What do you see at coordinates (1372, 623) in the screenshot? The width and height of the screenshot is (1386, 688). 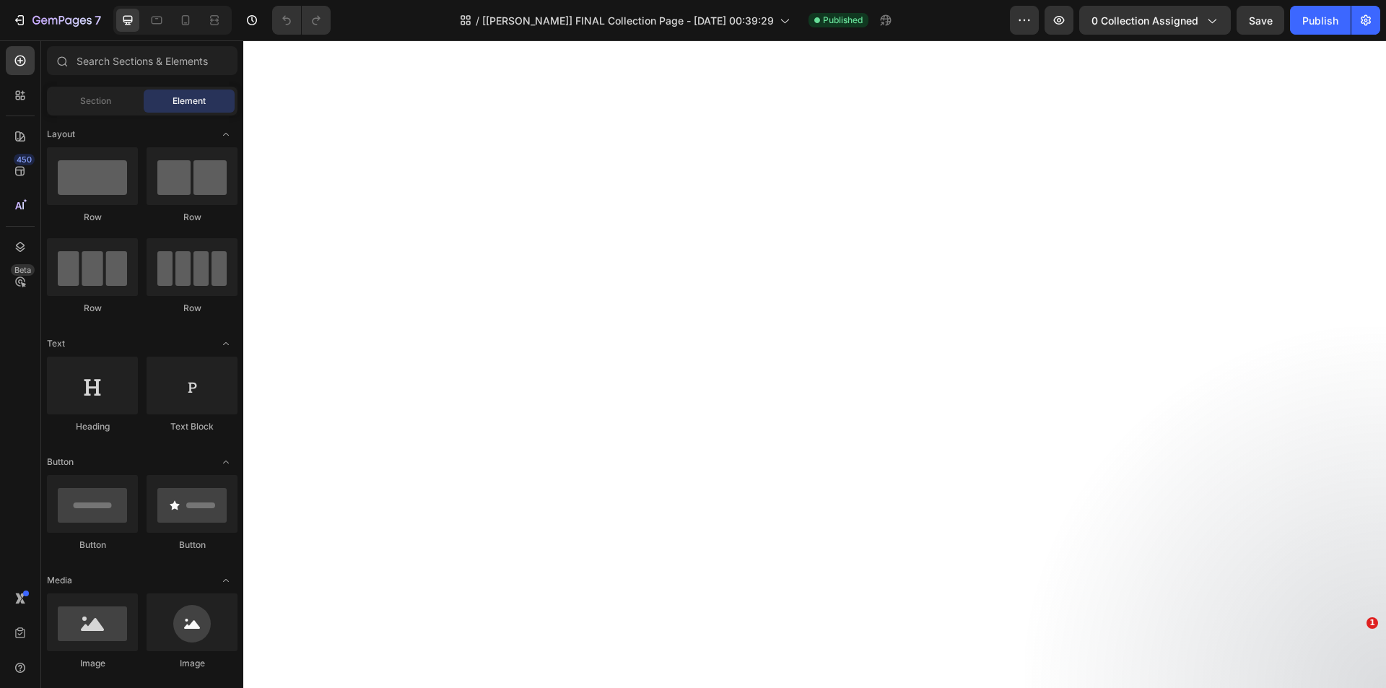 I see `span: 1` at bounding box center [1372, 623].